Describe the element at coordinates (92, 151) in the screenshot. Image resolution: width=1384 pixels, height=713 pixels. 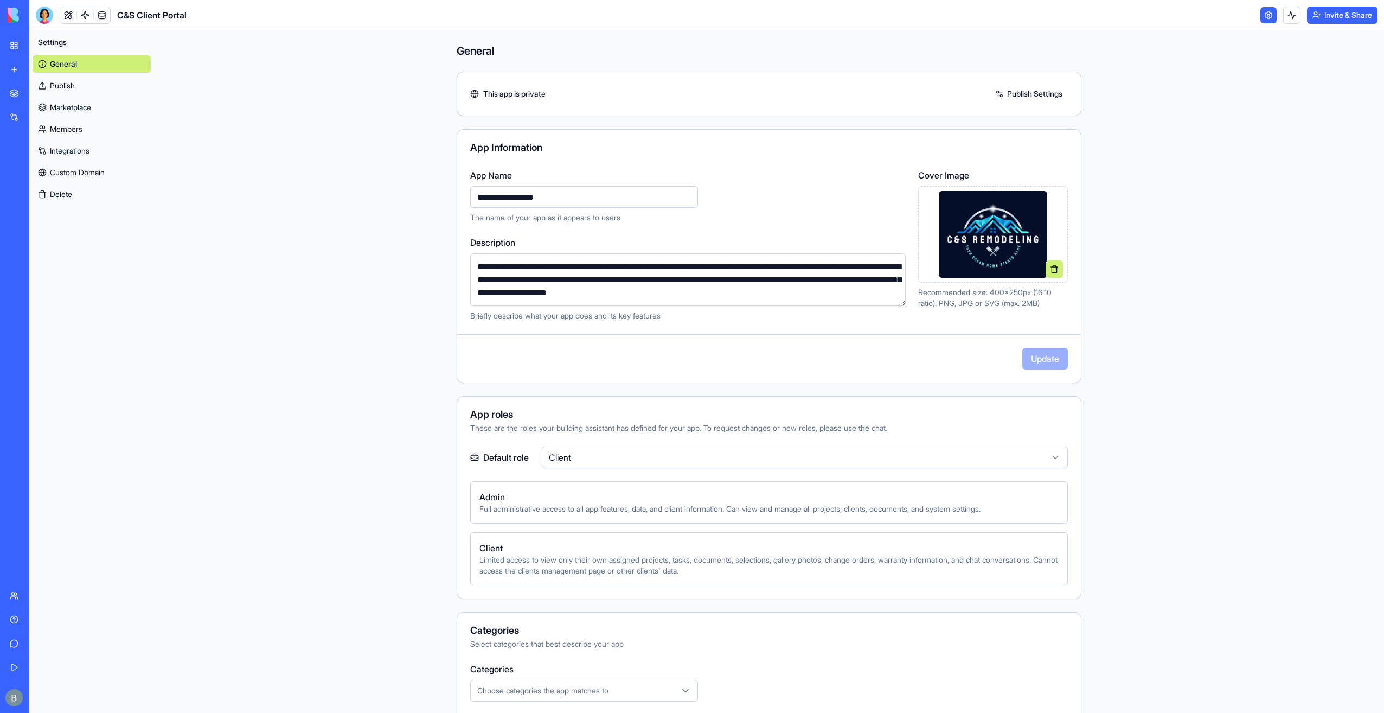
I see `a: Integrations` at that location.